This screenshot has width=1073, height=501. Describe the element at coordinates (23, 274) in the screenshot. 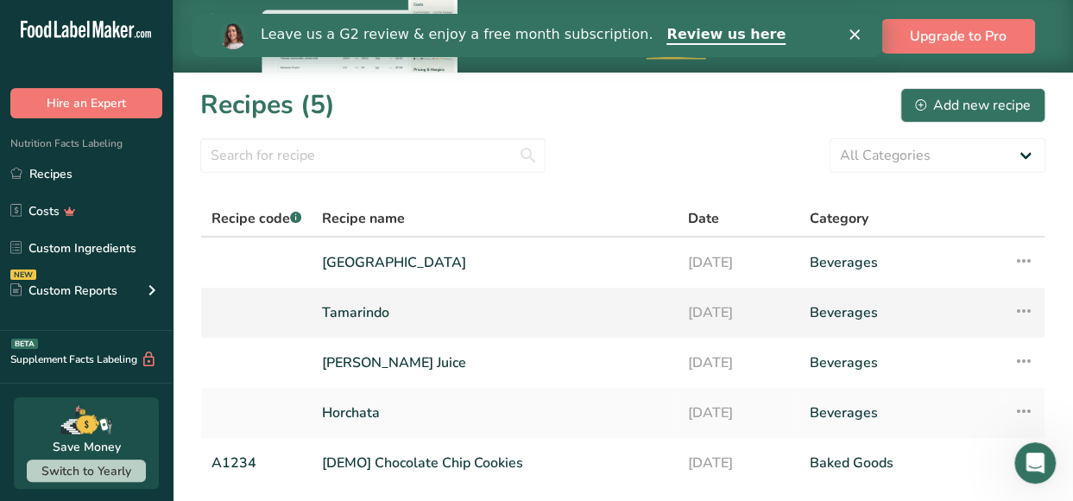

I see `div: NEW` at that location.